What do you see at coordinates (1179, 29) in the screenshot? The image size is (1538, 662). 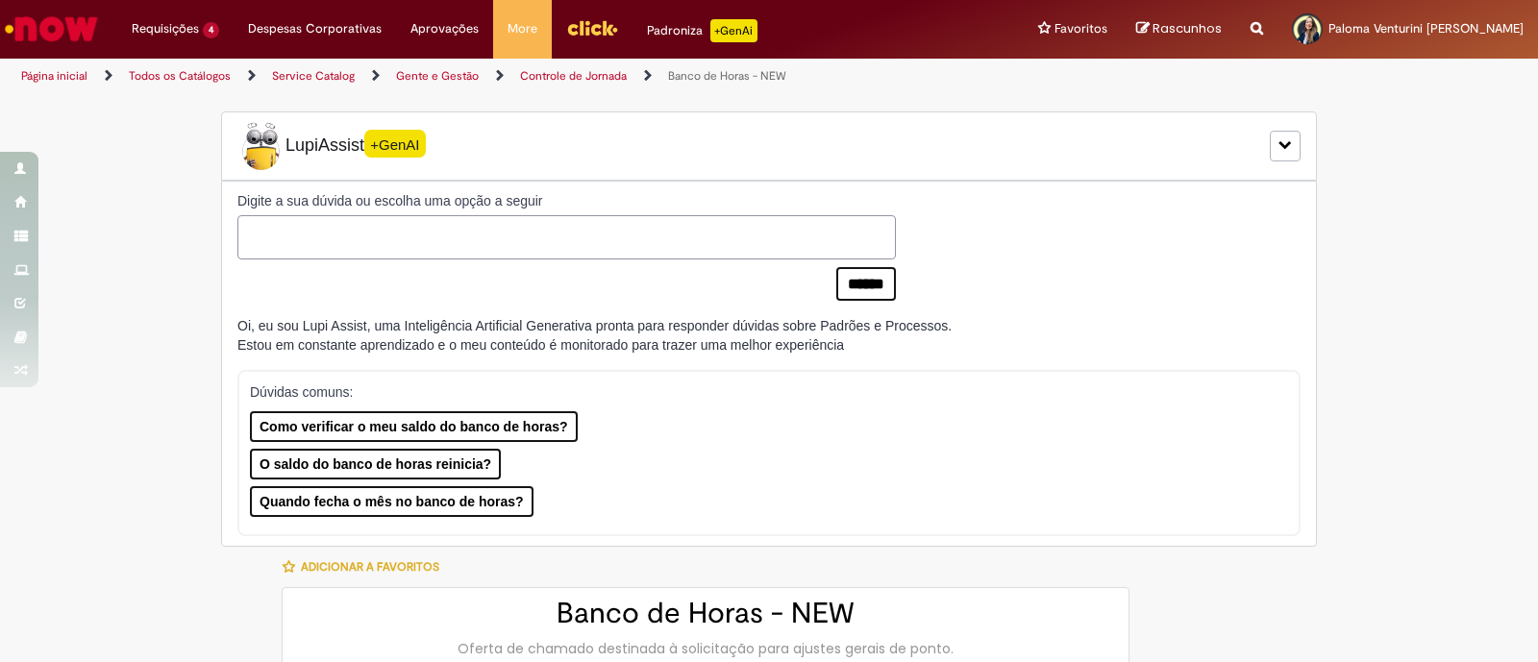 I see `a: Rascunhos` at bounding box center [1179, 29].